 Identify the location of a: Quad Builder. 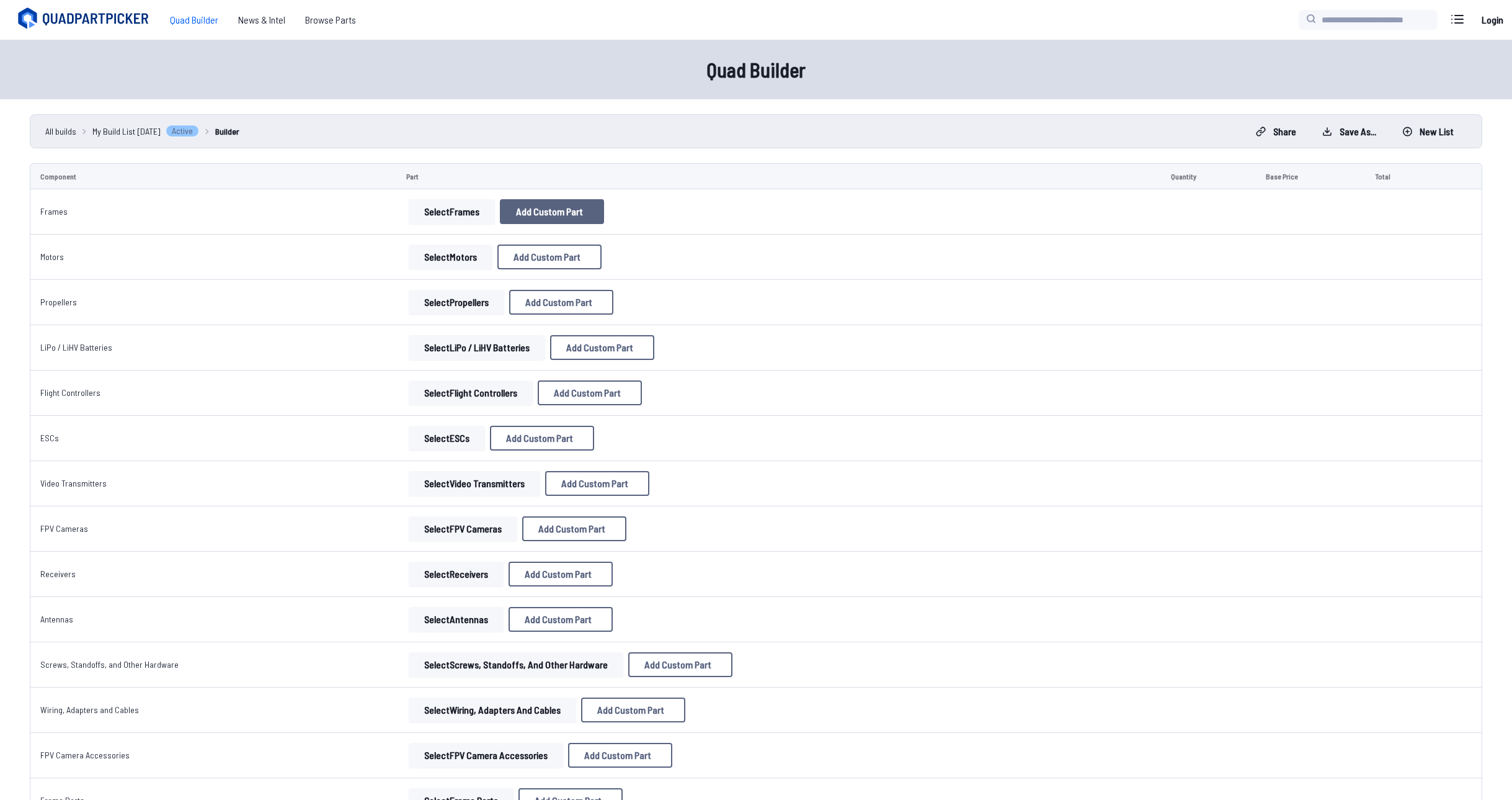
(194, 19).